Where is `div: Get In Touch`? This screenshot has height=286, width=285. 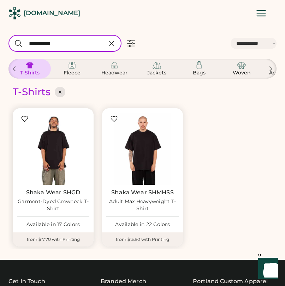
div: Get In Touch is located at coordinates (27, 281).